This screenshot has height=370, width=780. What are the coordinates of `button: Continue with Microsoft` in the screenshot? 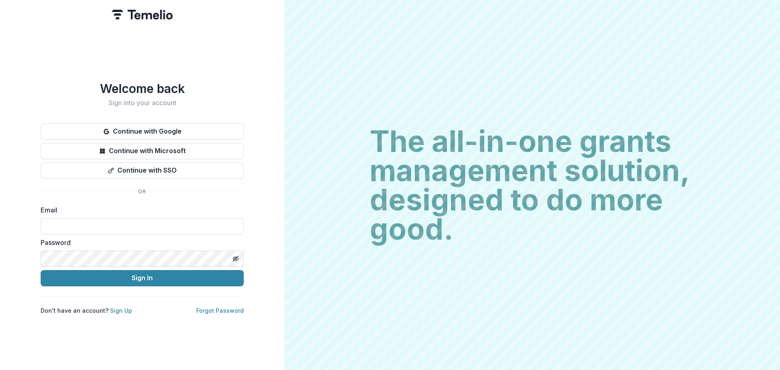 It's located at (142, 151).